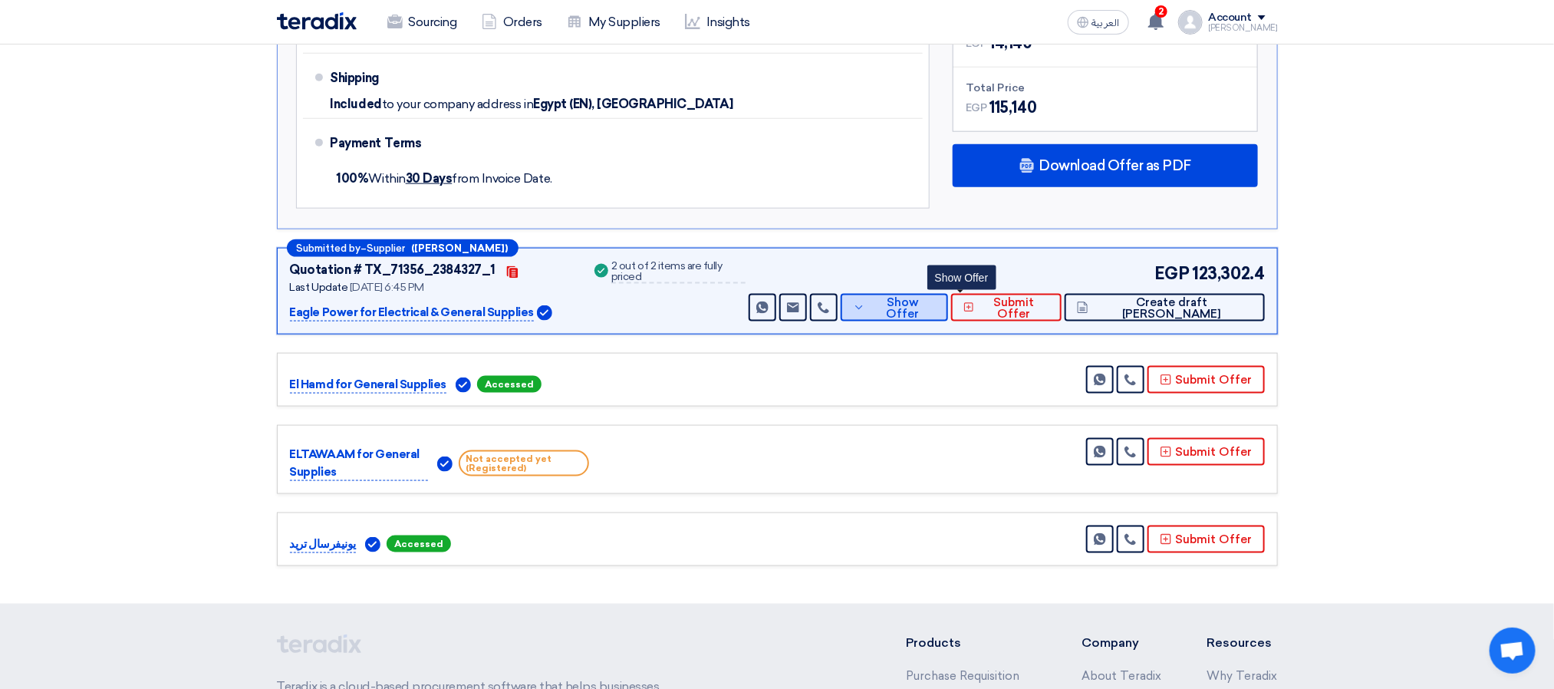 This screenshot has height=689, width=1554. Describe the element at coordinates (1121, 643) in the screenshot. I see `li: Company` at that location.